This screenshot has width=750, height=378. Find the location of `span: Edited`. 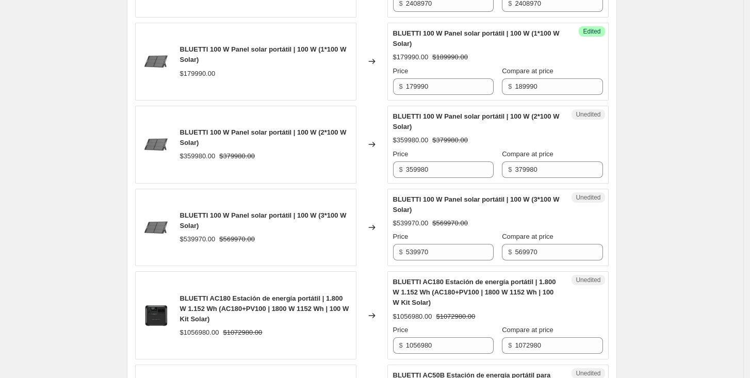

span: Edited is located at coordinates (592, 31).